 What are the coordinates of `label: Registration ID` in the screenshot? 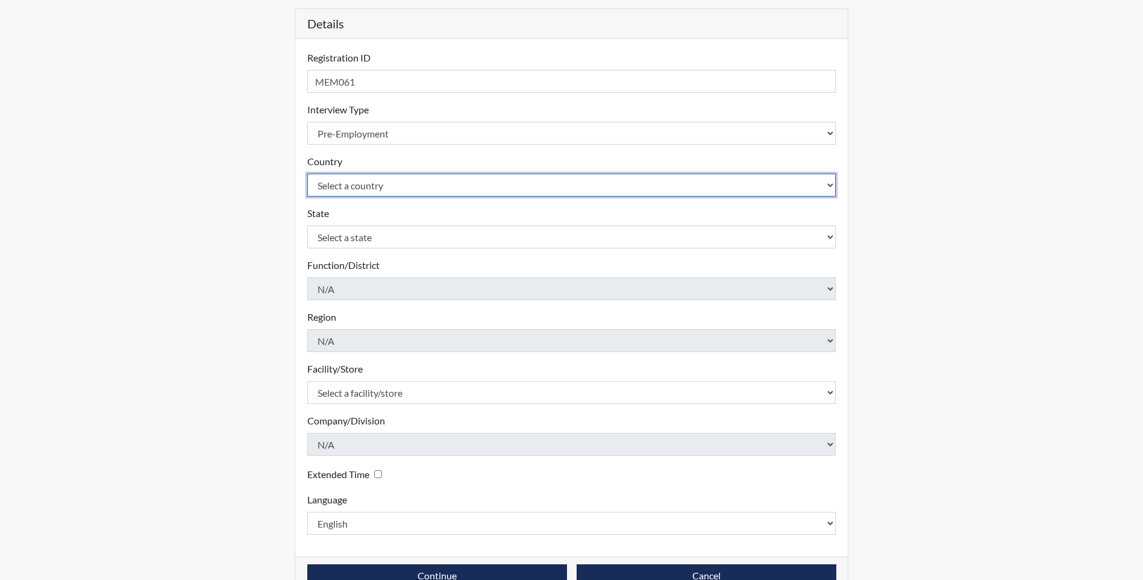 It's located at (339, 58).